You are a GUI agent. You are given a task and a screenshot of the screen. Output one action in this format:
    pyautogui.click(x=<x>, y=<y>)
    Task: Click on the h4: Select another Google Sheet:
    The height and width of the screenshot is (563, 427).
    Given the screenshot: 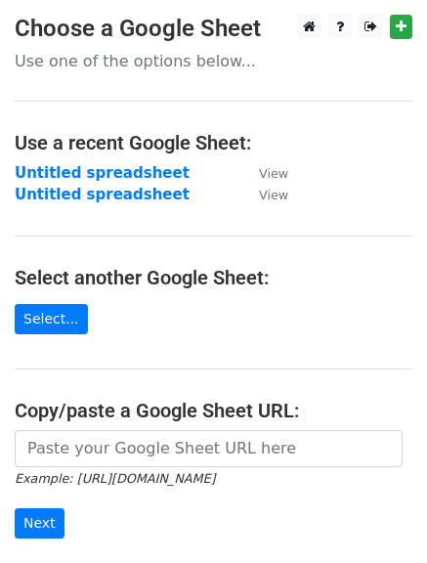 What is the action you would take?
    pyautogui.click(x=213, y=278)
    